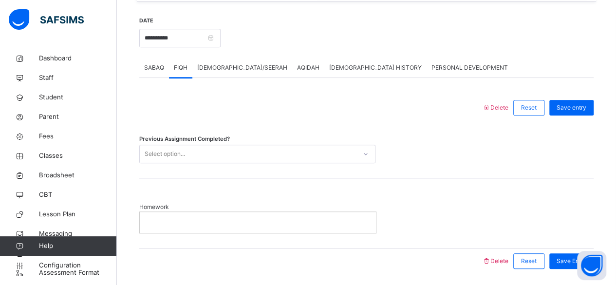 The image size is (616, 285). I want to click on button: Open asap, so click(592, 265).